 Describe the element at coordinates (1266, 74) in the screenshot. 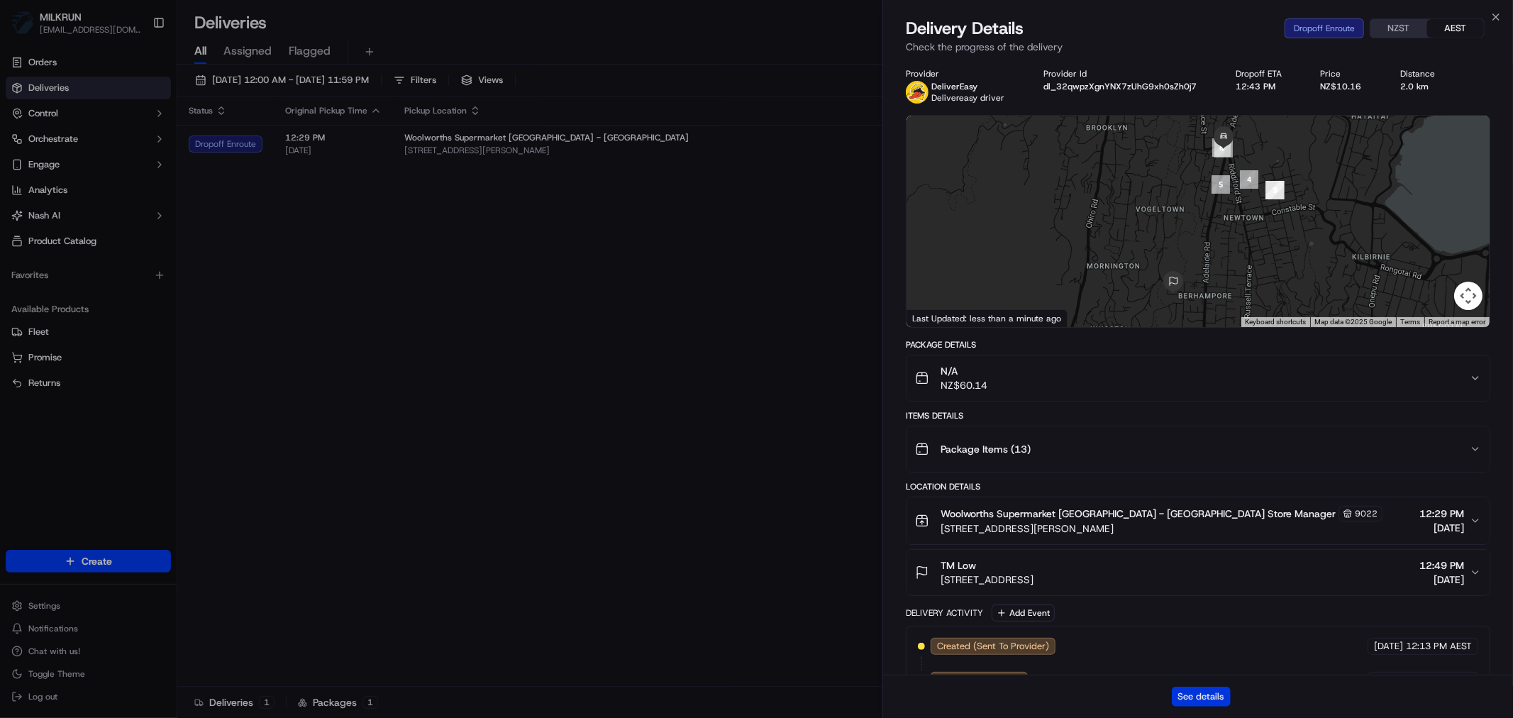

I see `div: Dropoff ETA` at that location.